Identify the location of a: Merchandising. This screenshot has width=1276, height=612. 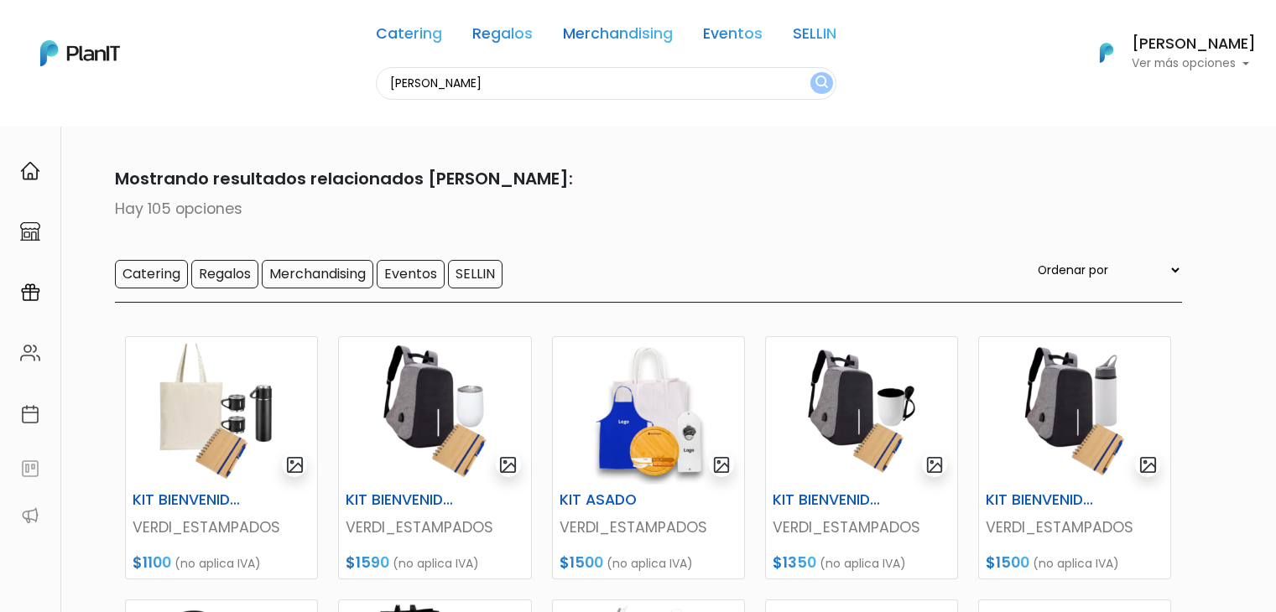
(617, 37).